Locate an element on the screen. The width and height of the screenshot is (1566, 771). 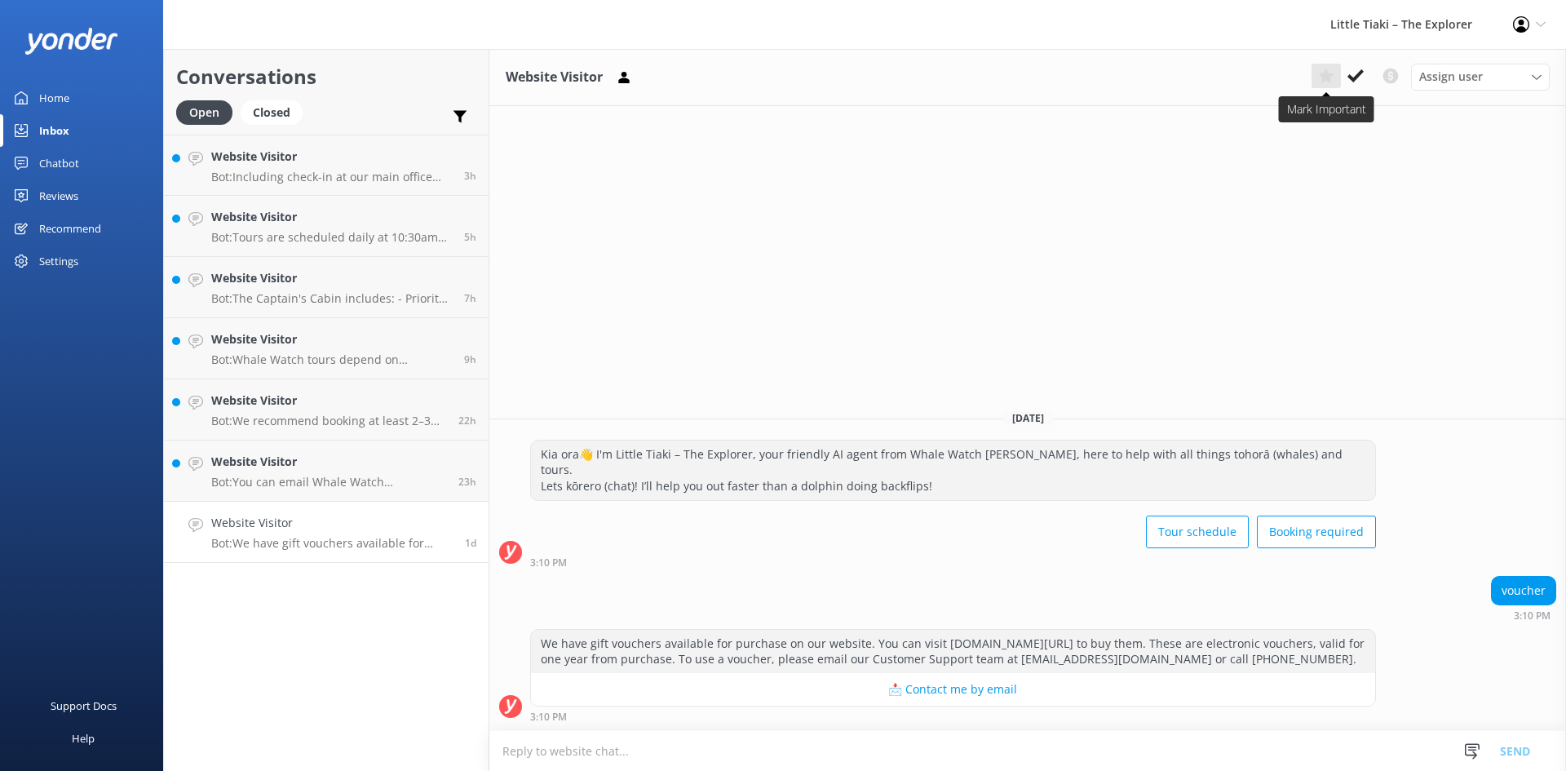
div: Open is located at coordinates (204, 113).